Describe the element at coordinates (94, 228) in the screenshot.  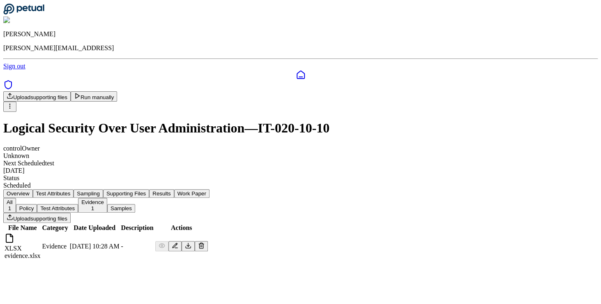
I see `th: Date Uploaded` at that location.